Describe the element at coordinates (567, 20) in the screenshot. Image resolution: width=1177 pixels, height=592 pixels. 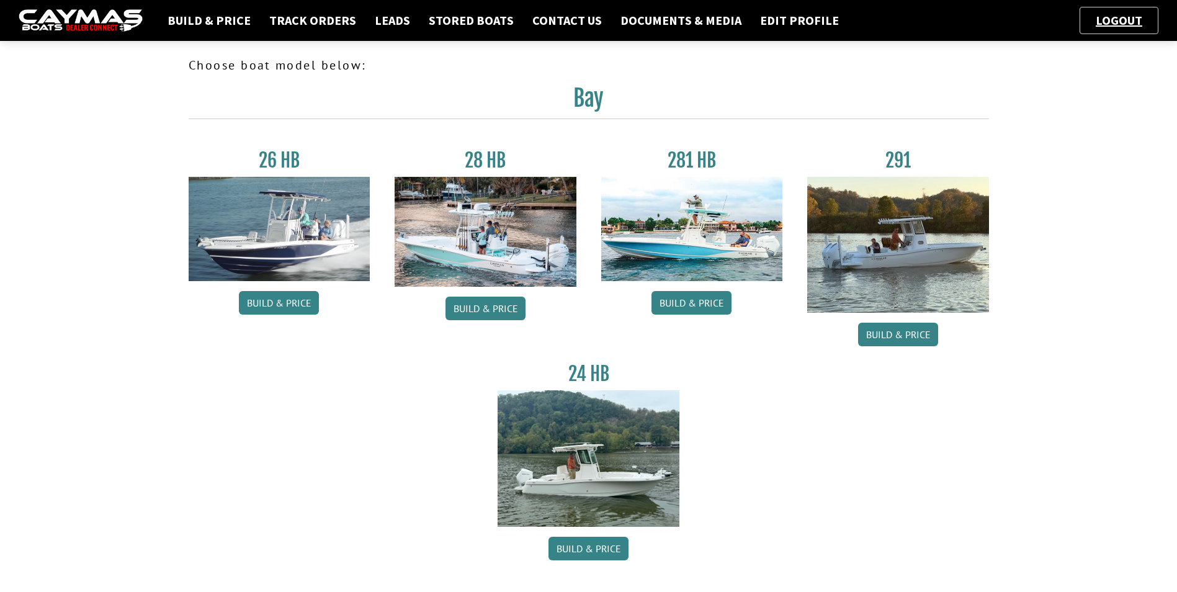
I see `a: Contact Us` at that location.